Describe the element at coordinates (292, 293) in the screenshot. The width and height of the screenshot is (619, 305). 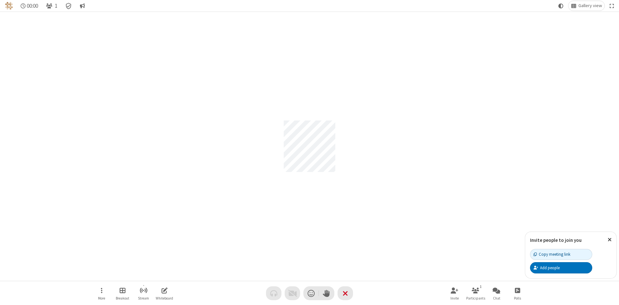
I see `button: Video` at that location.